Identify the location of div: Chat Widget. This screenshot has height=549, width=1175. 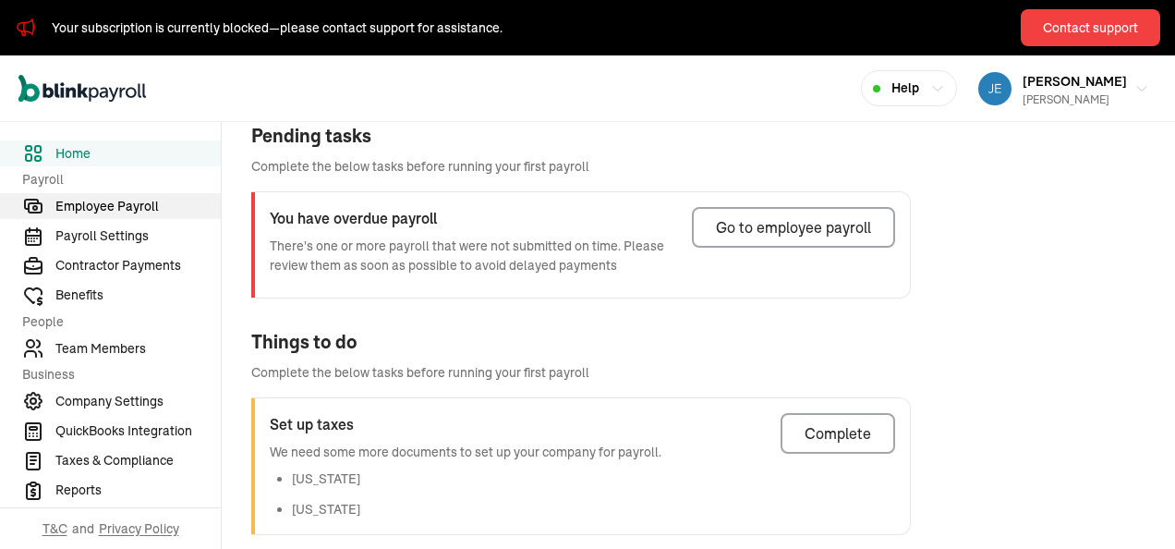
(1129, 504).